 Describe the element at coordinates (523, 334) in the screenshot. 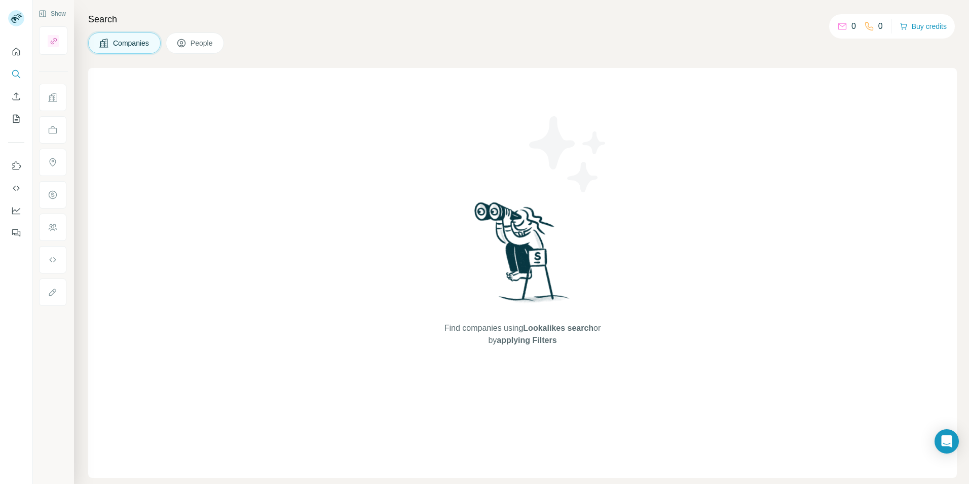

I see `span: Find companies using or by` at that location.